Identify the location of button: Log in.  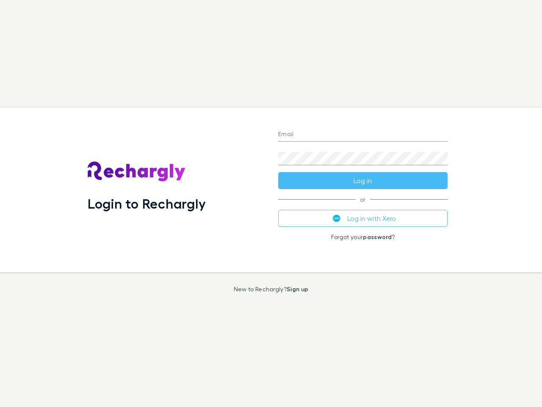
(363, 180).